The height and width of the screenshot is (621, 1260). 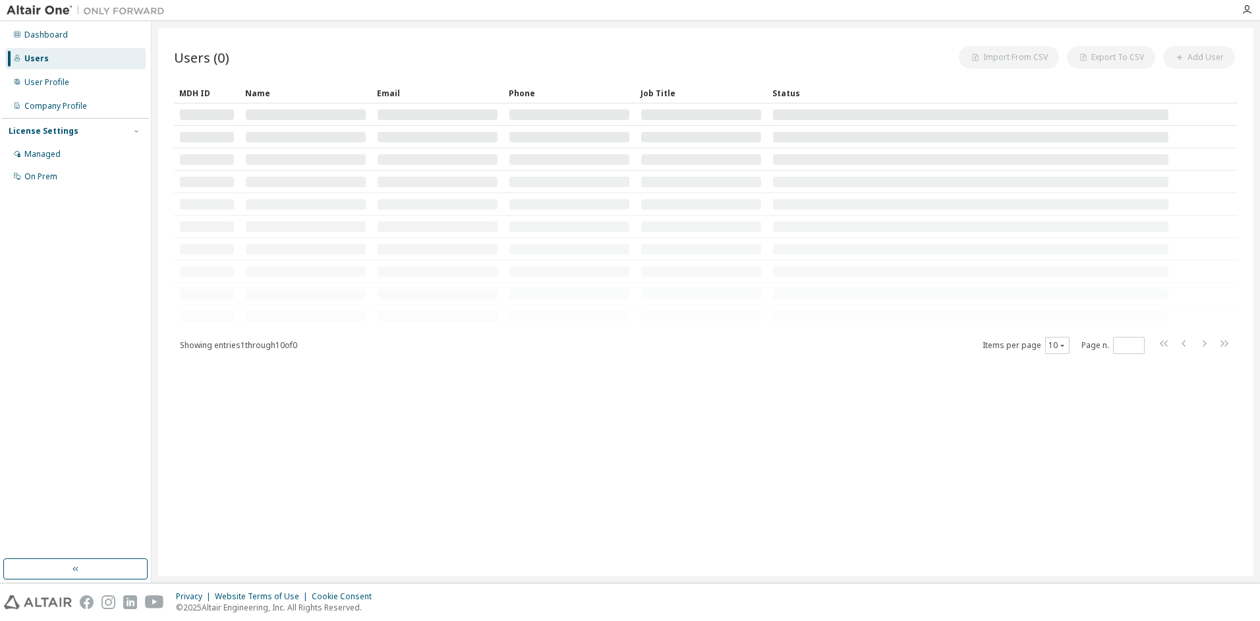 What do you see at coordinates (38, 602) in the screenshot?
I see `img: altair_logo.svg` at bounding box center [38, 602].